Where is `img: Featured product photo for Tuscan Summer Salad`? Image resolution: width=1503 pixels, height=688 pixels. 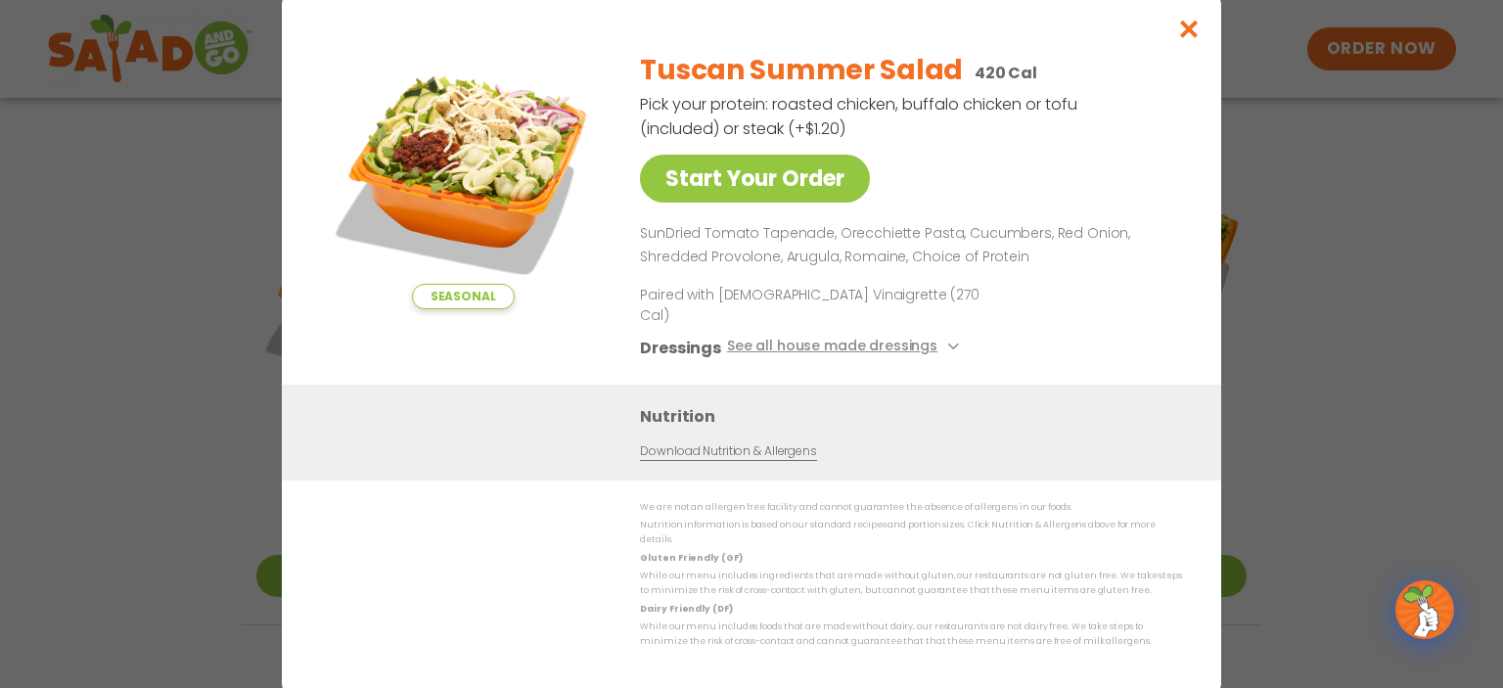
img: Featured product photo for Tuscan Summer Salad is located at coordinates (463, 172).